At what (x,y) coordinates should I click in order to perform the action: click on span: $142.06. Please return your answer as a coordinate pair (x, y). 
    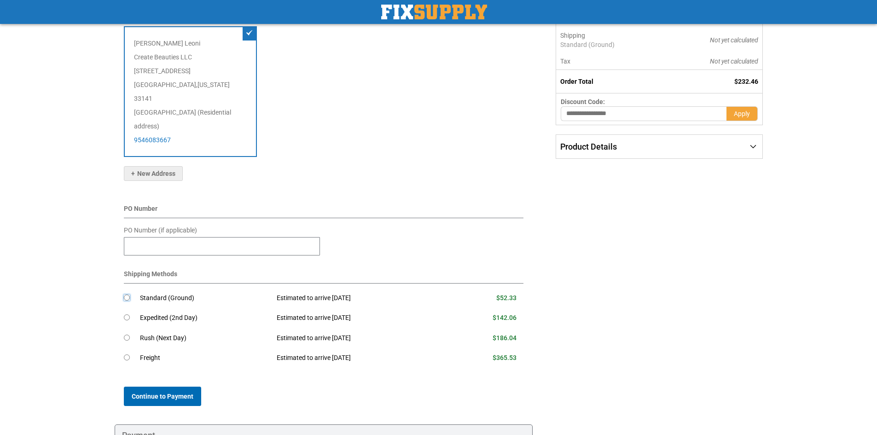
    Looking at the image, I should click on (504, 317).